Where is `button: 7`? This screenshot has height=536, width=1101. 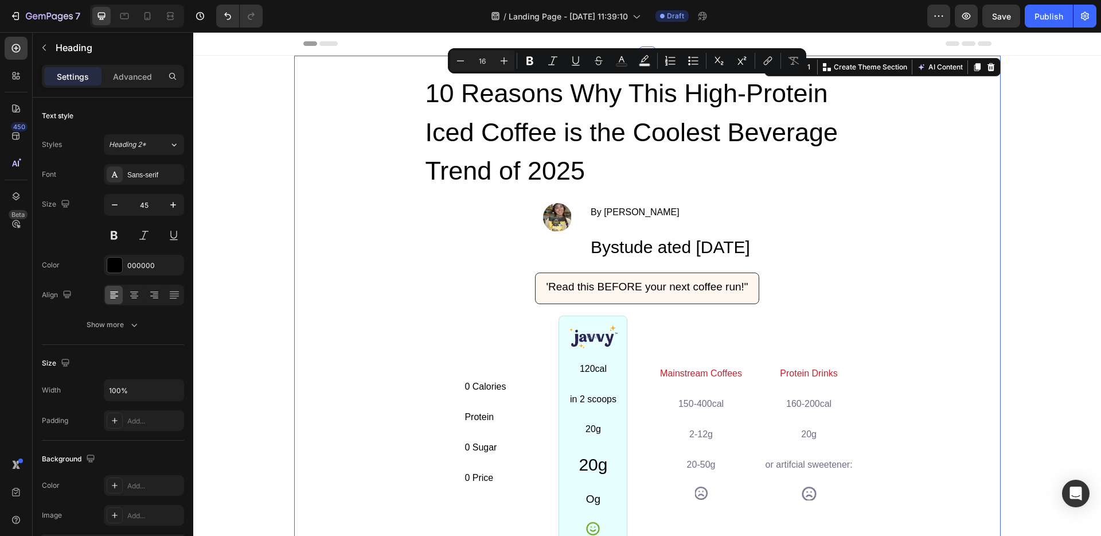 button: 7 is located at coordinates (45, 16).